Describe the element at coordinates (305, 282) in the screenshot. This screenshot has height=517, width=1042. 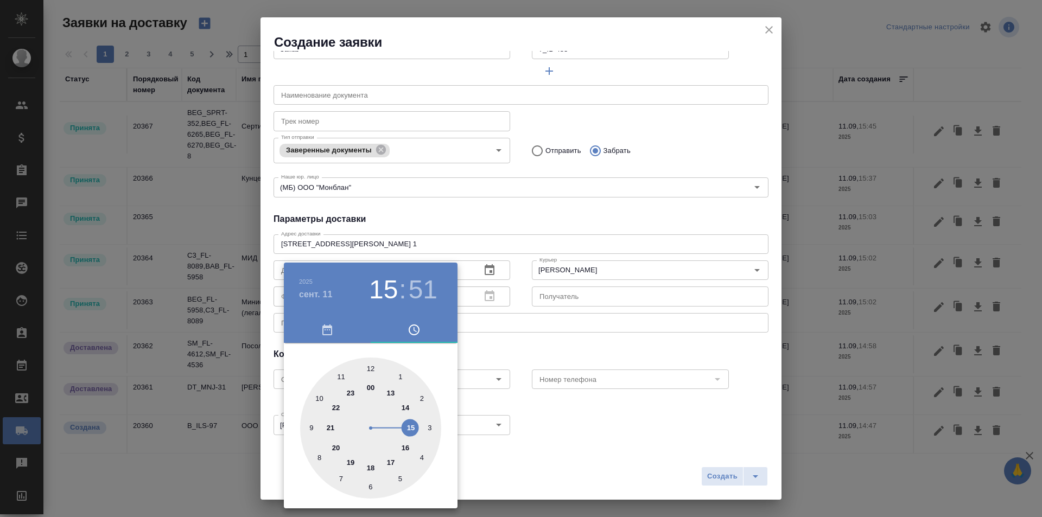
I see `button: 2025` at that location.